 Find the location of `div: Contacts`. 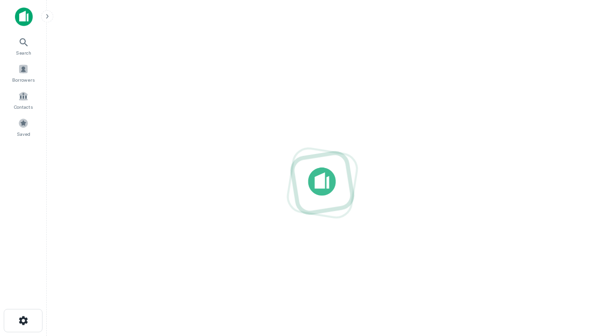

div: Contacts is located at coordinates (23, 100).